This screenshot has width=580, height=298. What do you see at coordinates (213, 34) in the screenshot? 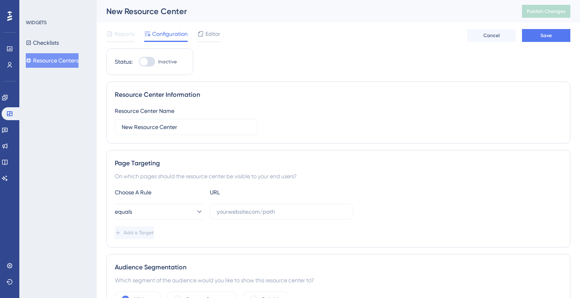
I see `span: Editor` at bounding box center [213, 34].